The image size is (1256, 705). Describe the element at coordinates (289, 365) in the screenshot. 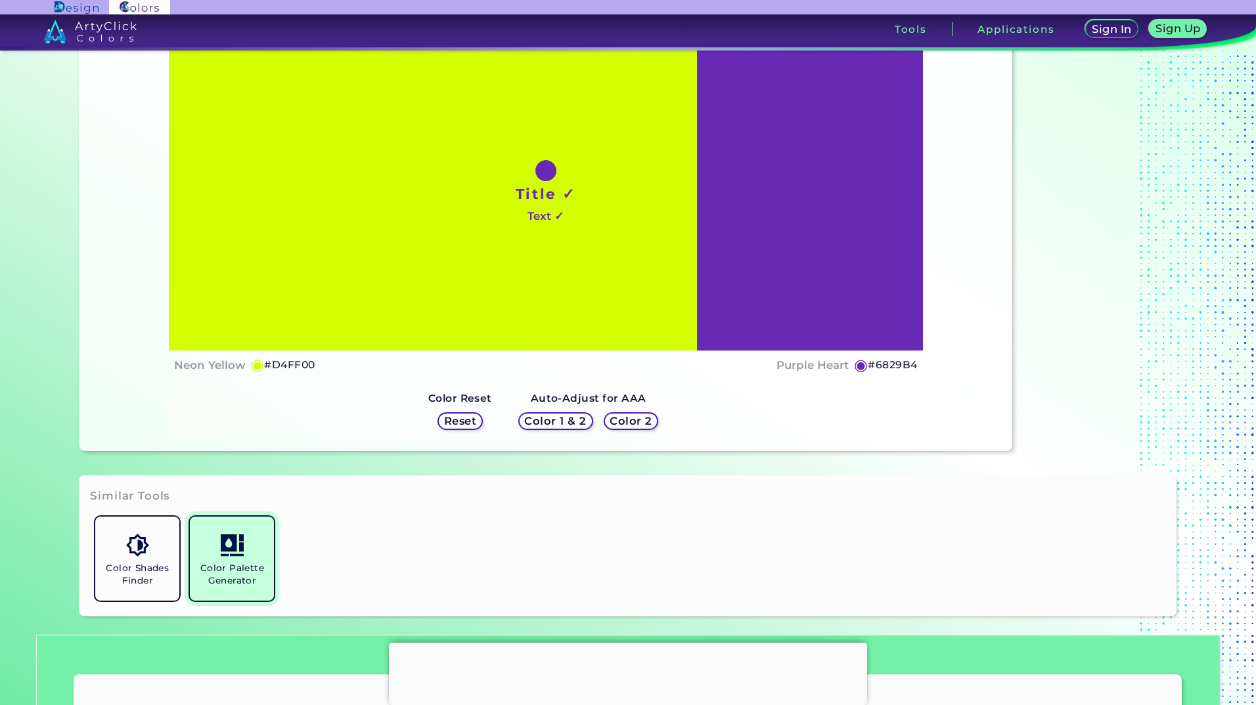

I see `h5: #D4FF00` at that location.